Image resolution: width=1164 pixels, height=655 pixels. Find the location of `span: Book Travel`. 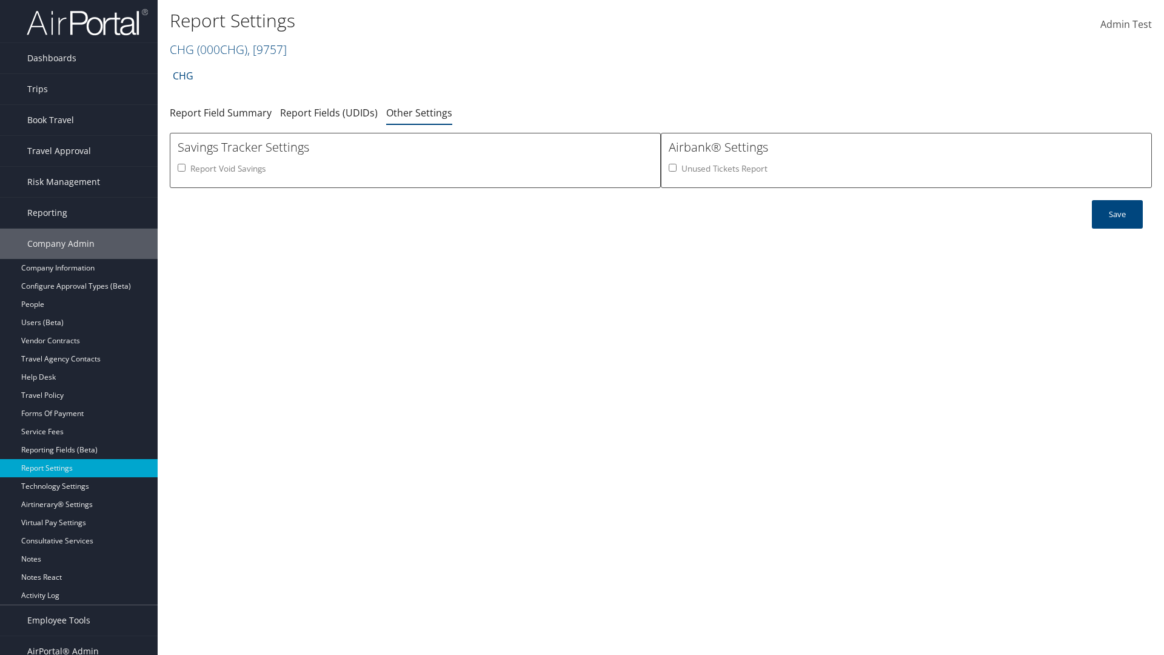

span: Book Travel is located at coordinates (50, 120).